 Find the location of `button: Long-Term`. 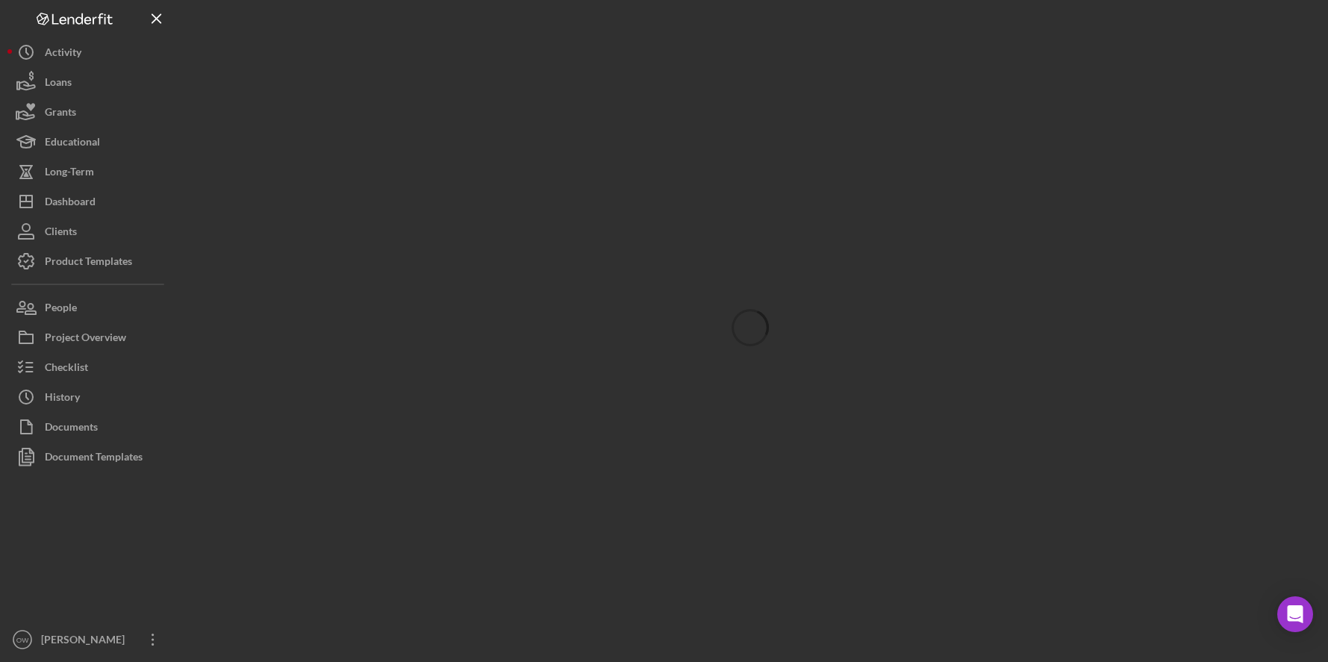

button: Long-Term is located at coordinates (90, 172).